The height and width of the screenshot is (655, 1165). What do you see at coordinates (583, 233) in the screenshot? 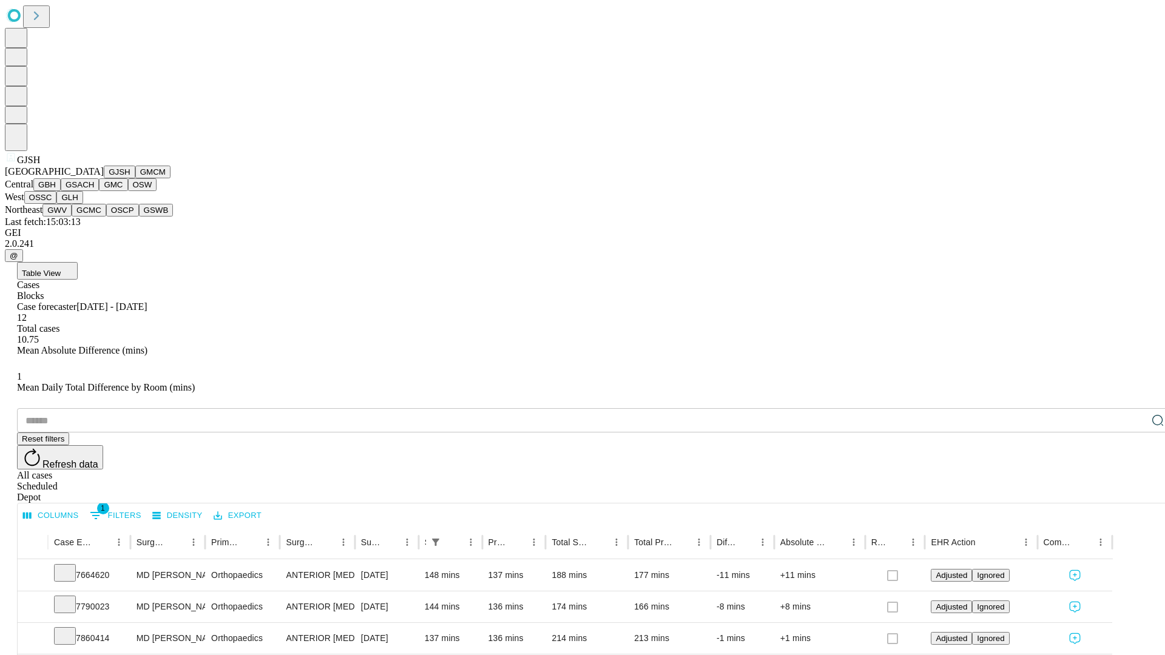
I see `div: GEI` at bounding box center [583, 233].